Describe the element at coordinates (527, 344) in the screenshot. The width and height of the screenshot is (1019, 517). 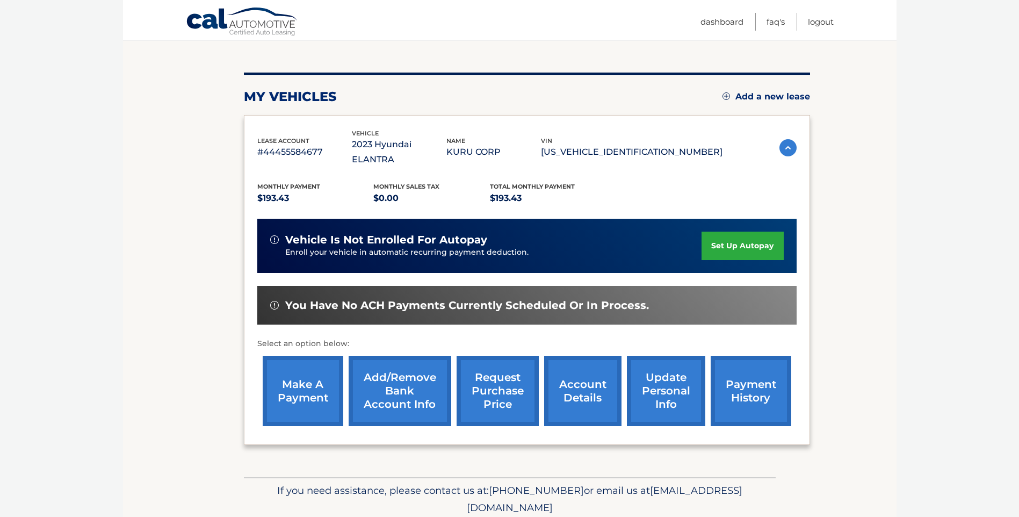
I see `p: Select an option below:` at that location.